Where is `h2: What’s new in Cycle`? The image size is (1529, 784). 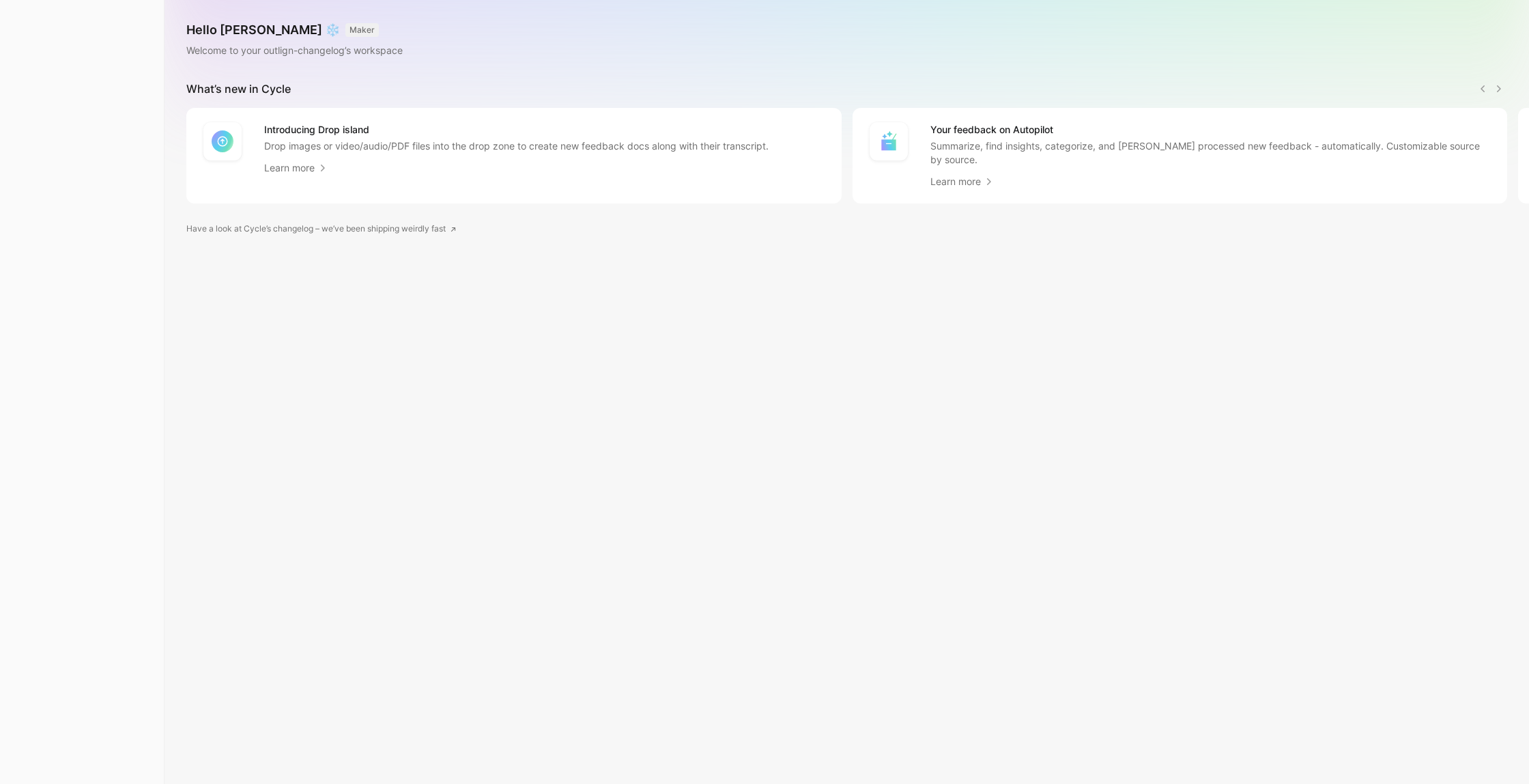 h2: What’s new in Cycle is located at coordinates (238, 89).